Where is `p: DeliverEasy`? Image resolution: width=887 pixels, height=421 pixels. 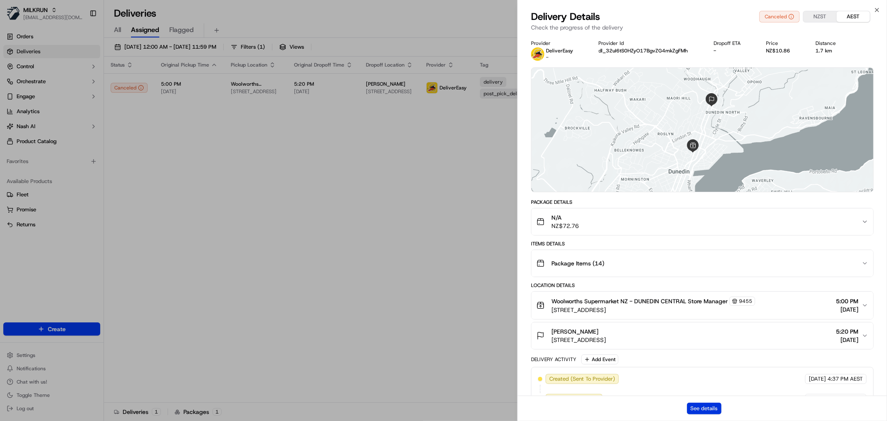 p: DeliverEasy is located at coordinates (559, 51).